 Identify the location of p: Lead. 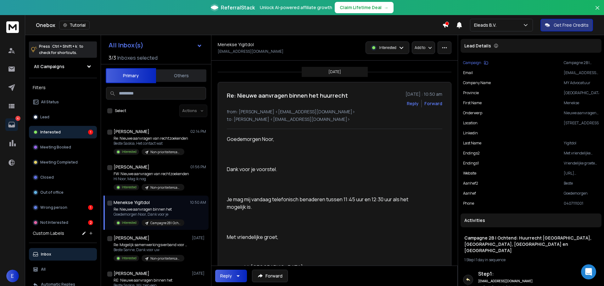
(45, 117).